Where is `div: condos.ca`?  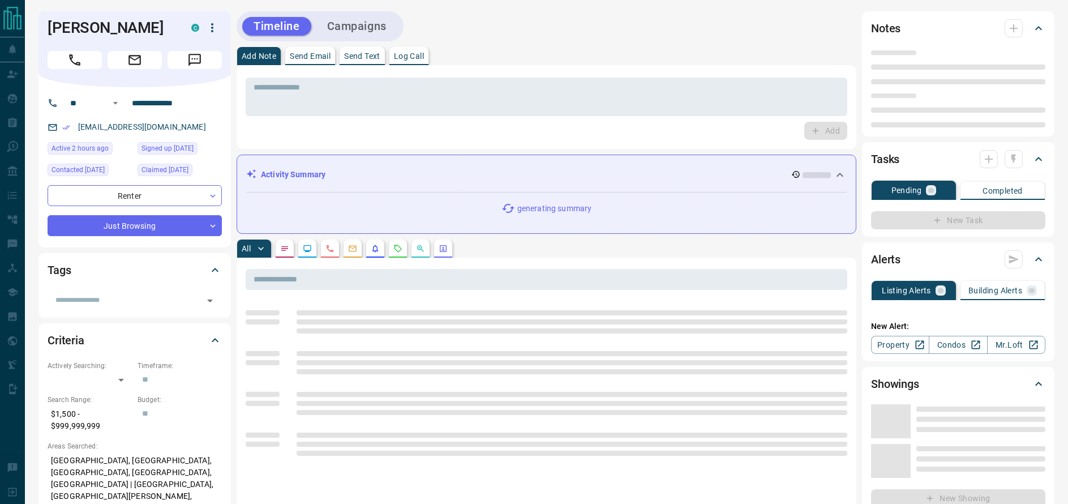
div: condos.ca is located at coordinates (195, 28).